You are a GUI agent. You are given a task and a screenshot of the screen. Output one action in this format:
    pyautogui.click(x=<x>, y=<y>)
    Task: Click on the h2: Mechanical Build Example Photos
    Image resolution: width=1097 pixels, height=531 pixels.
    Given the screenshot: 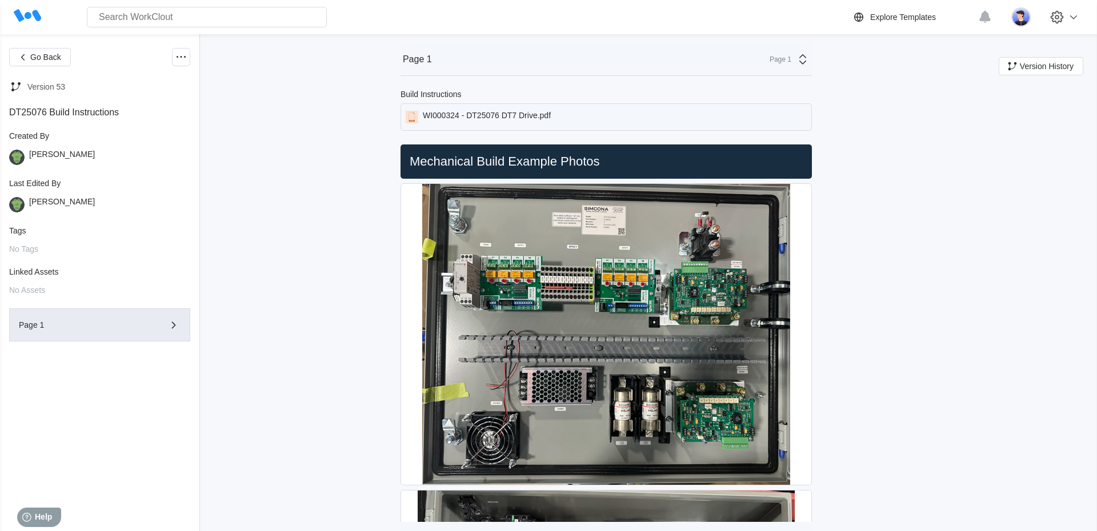 What is the action you would take?
    pyautogui.click(x=606, y=162)
    